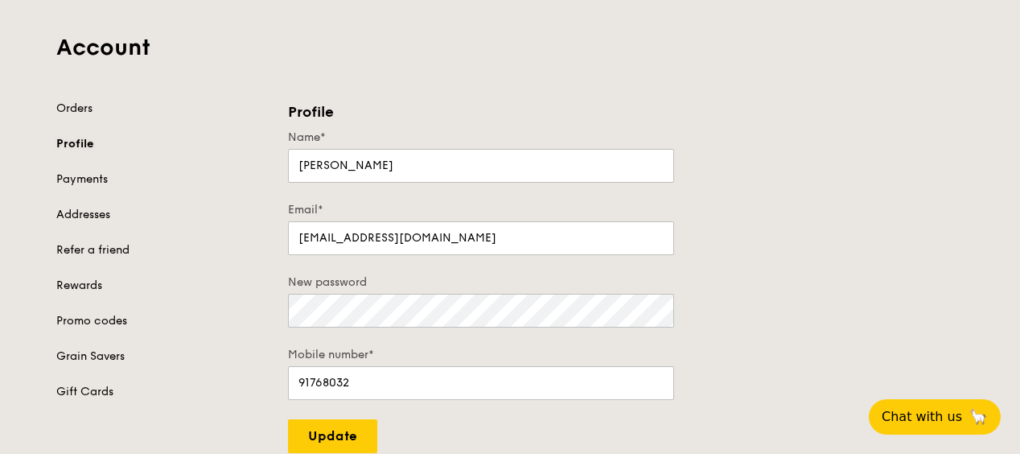 Image resolution: width=1020 pixels, height=454 pixels. I want to click on a: Promo codes, so click(163, 321).